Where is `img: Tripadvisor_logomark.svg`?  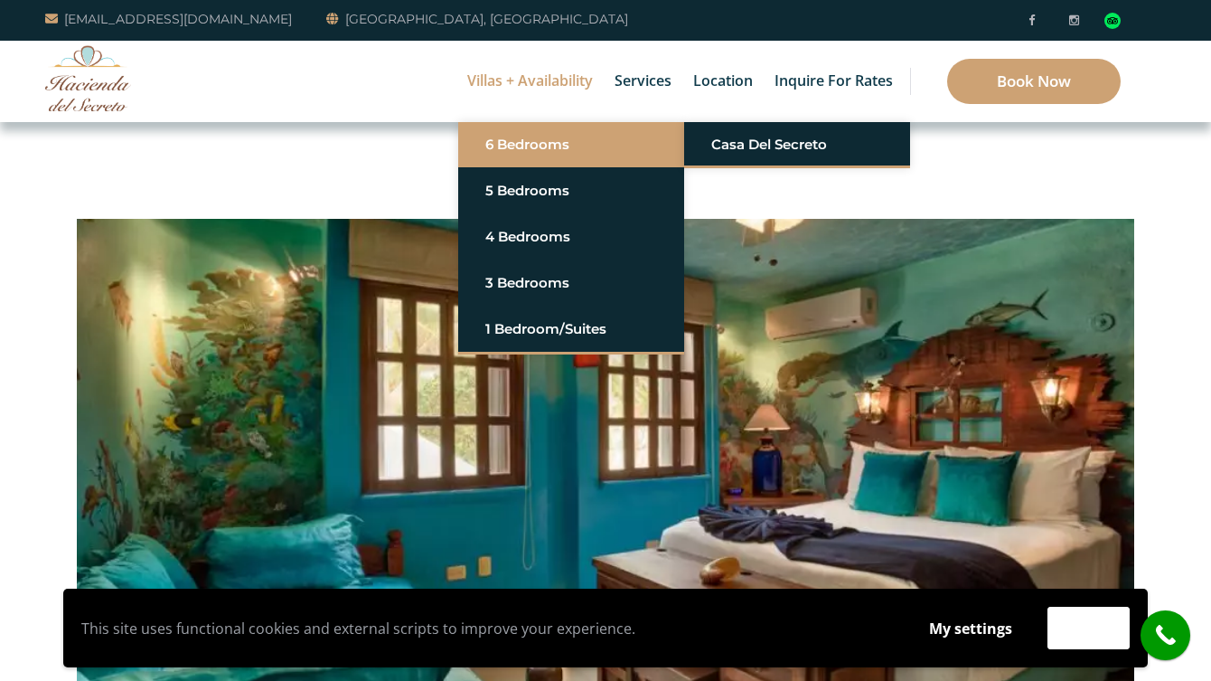 img: Tripadvisor_logomark.svg is located at coordinates (1113, 21).